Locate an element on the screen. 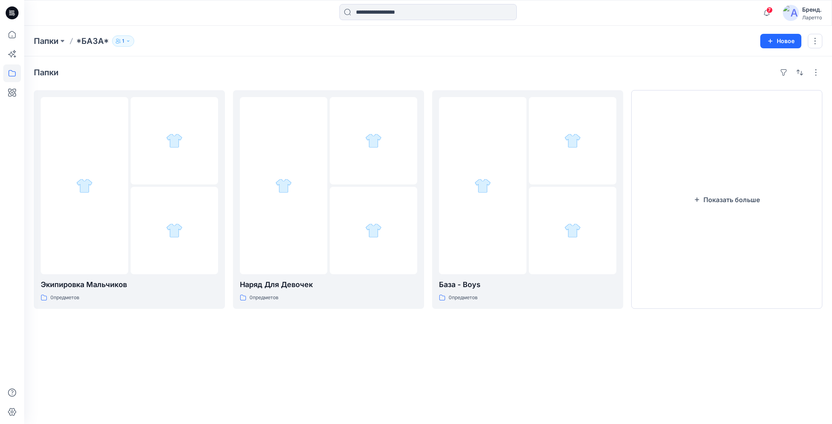 The image size is (832, 424). ya-tr-span: Наряд Для Девочек is located at coordinates (276, 285).